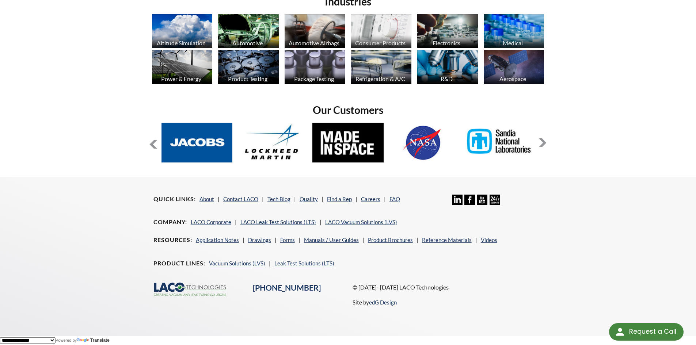  What do you see at coordinates (211, 222) in the screenshot?
I see `a: LACO Corporate` at bounding box center [211, 222].